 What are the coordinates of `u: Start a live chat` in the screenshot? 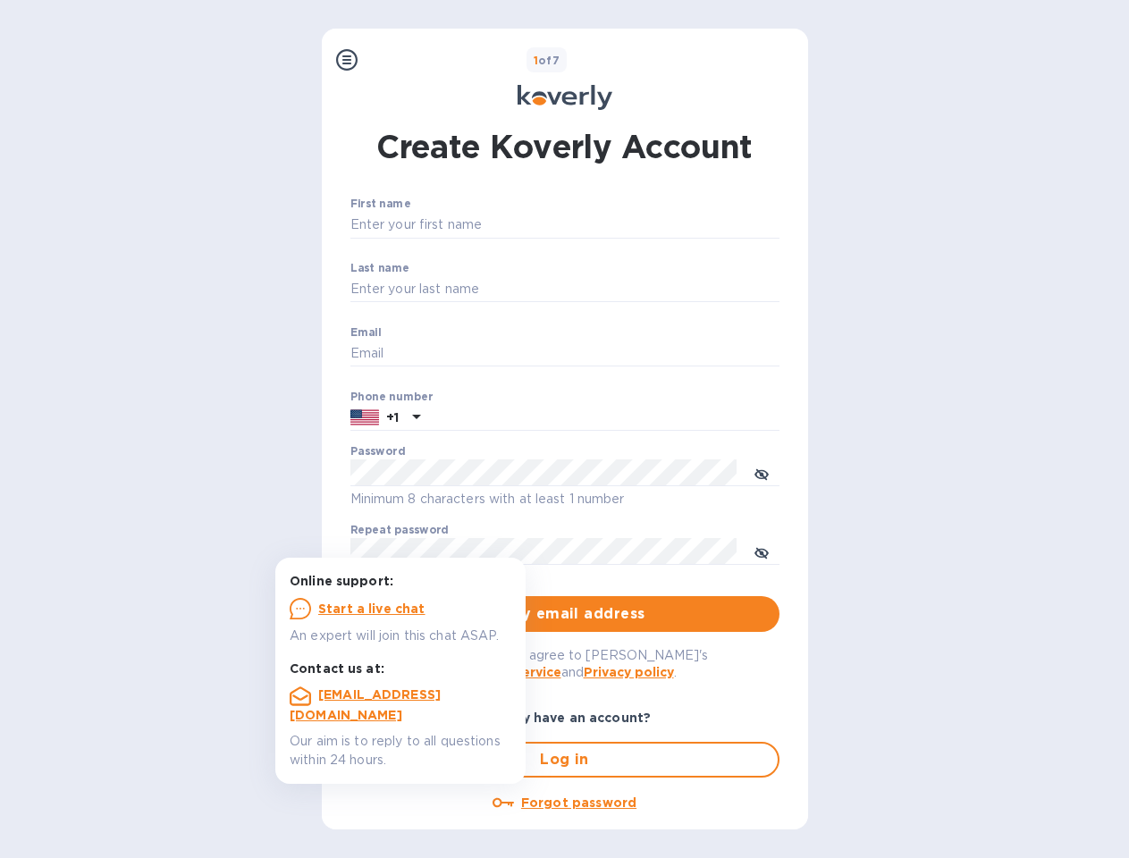 It's located at (372, 609).